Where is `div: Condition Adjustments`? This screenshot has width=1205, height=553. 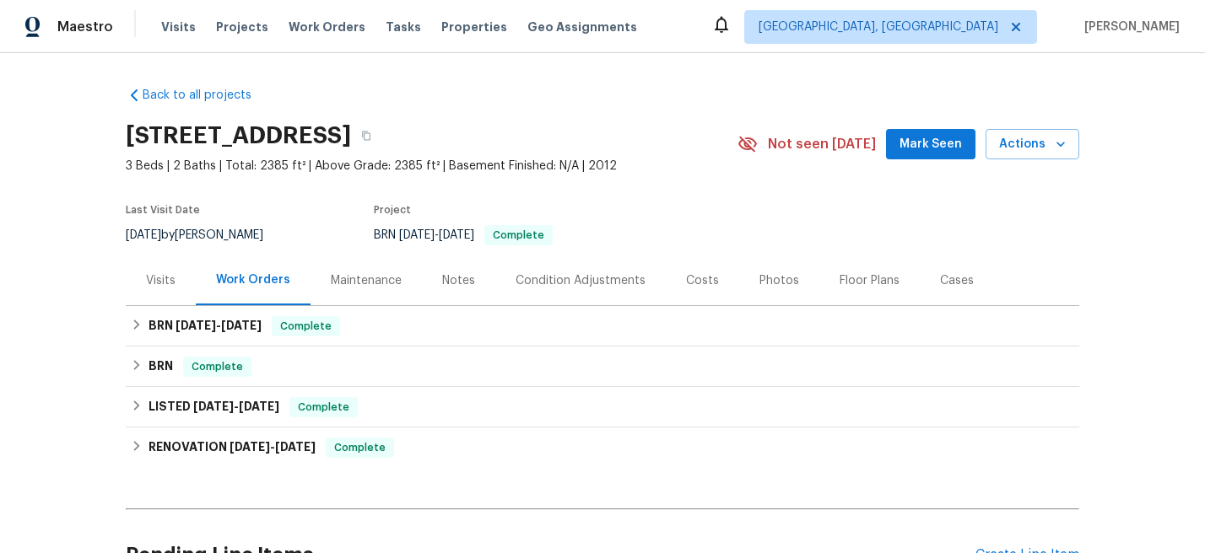 div: Condition Adjustments is located at coordinates (580, 281).